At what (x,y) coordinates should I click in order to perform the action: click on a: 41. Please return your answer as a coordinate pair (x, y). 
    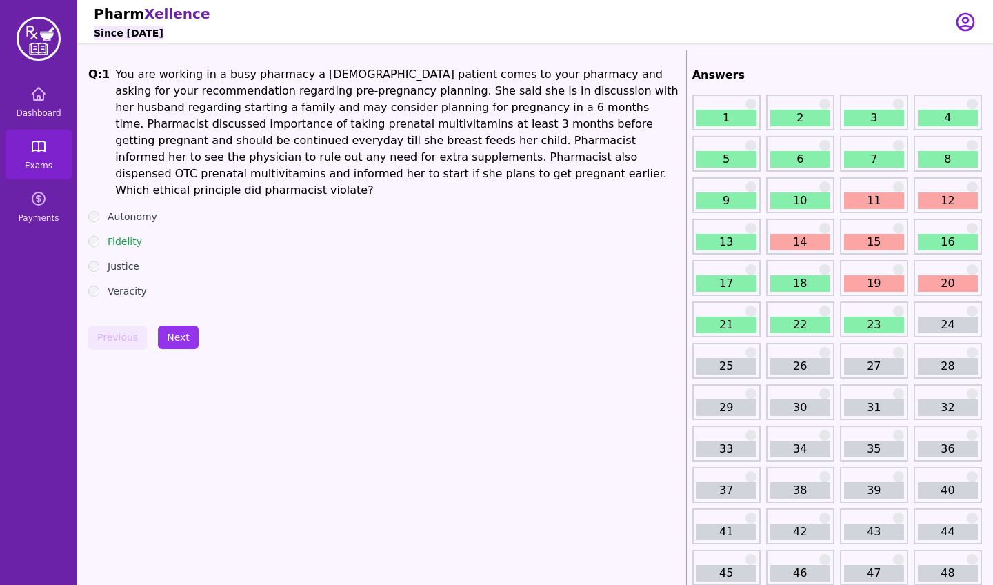
    Looking at the image, I should click on (726, 532).